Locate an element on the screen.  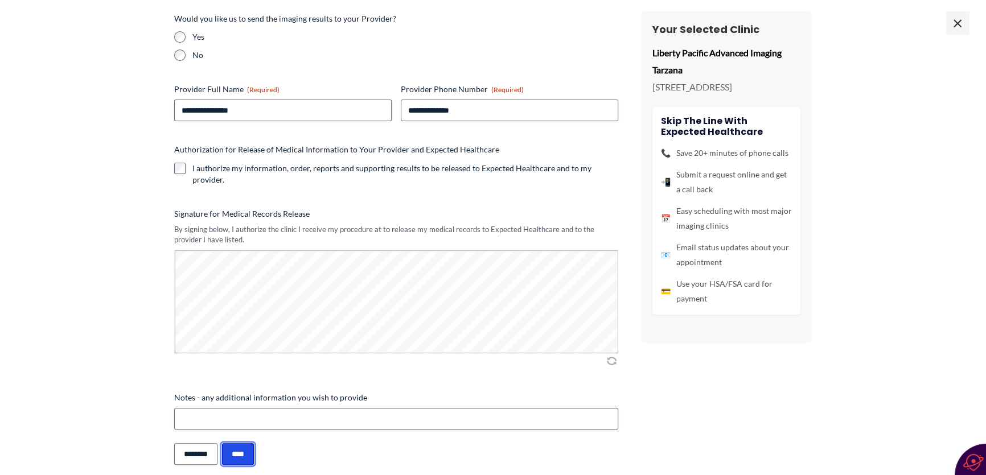
h4: Skip the line with Expected Healthcare is located at coordinates (726, 126).